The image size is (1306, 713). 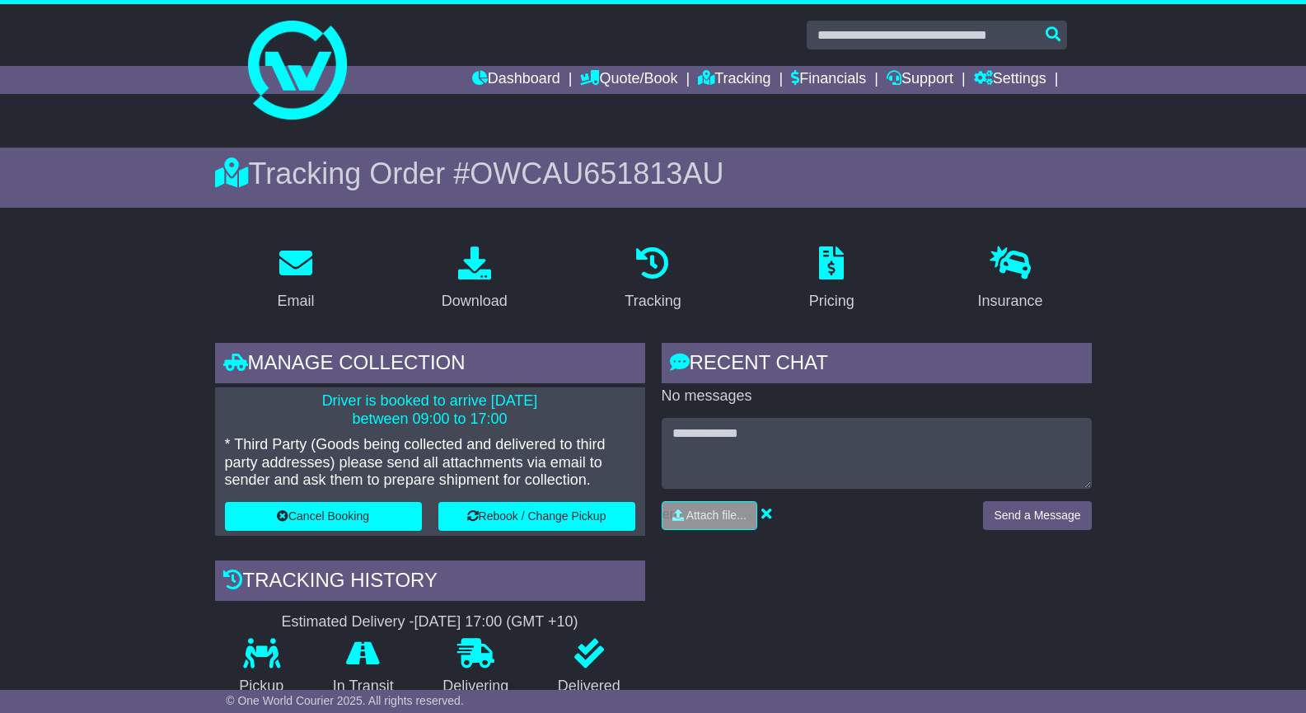 I want to click on a: Dashboard, so click(x=516, y=80).